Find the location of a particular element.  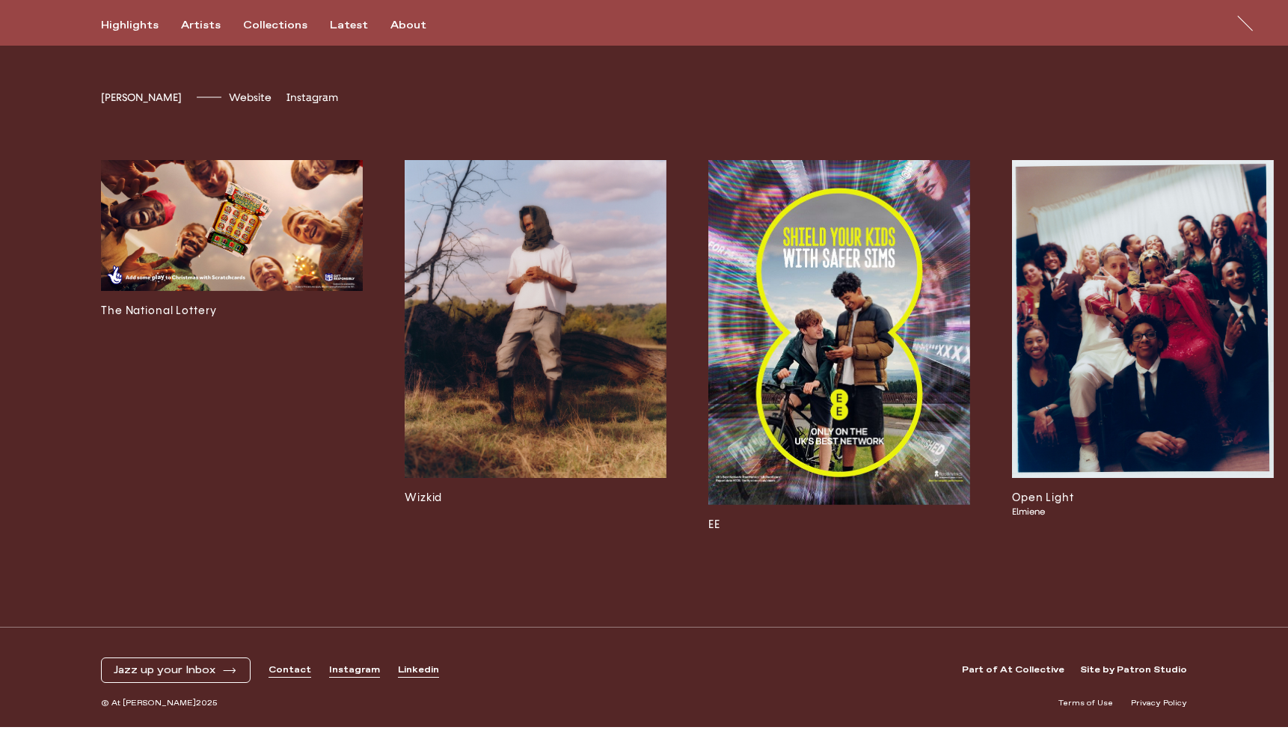

h3: Open Light is located at coordinates (1143, 498).